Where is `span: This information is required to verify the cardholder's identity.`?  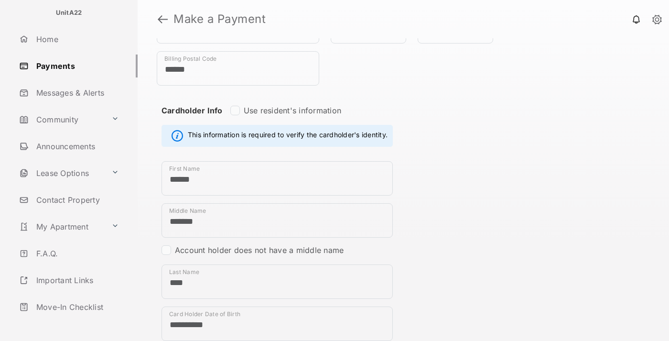 span: This information is required to verify the cardholder's identity. is located at coordinates (288, 136).